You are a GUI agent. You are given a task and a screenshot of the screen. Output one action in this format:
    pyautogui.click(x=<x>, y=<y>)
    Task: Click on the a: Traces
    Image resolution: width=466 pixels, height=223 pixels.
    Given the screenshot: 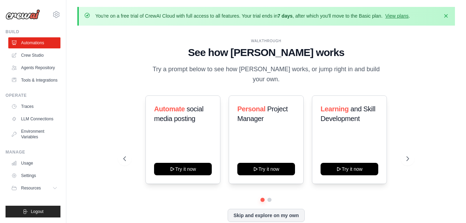 What is the action you would take?
    pyautogui.click(x=34, y=106)
    